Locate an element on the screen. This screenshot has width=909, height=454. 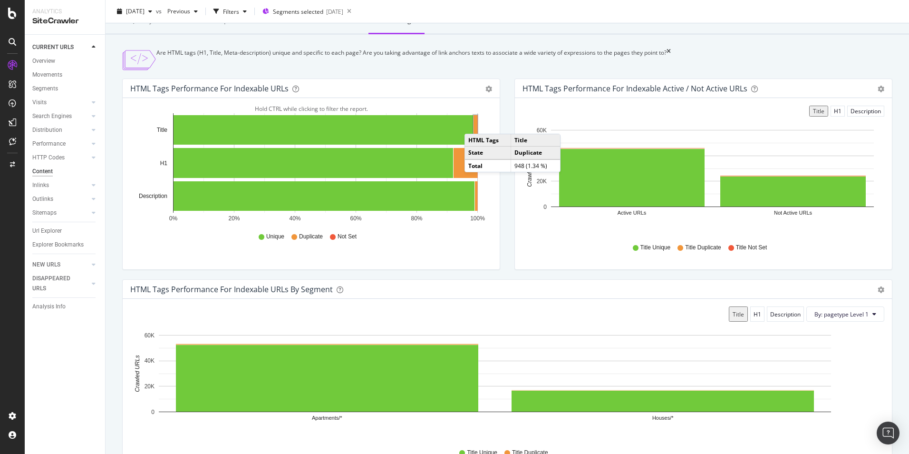
text: Active URLs is located at coordinates (632, 213).